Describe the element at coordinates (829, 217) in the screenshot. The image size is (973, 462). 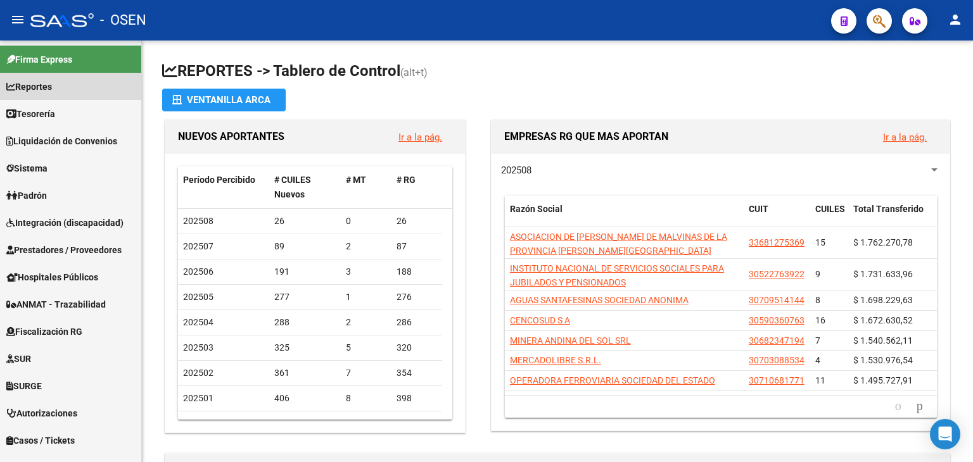
I see `datatable-header-cell: CUILES` at that location.